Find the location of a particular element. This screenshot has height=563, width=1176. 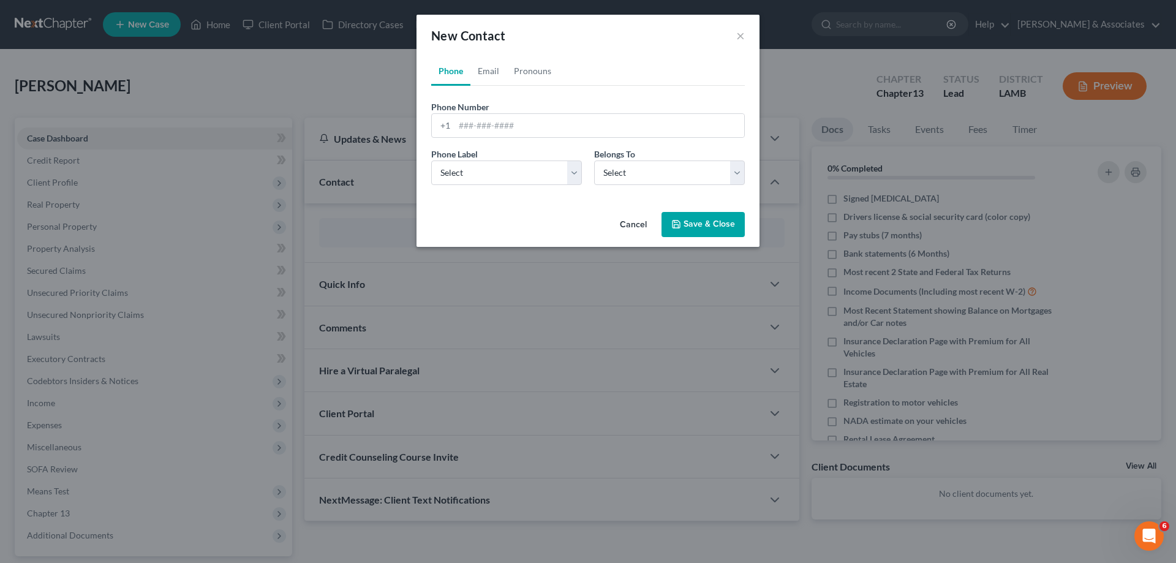

button: Save & Close is located at coordinates (703, 225).